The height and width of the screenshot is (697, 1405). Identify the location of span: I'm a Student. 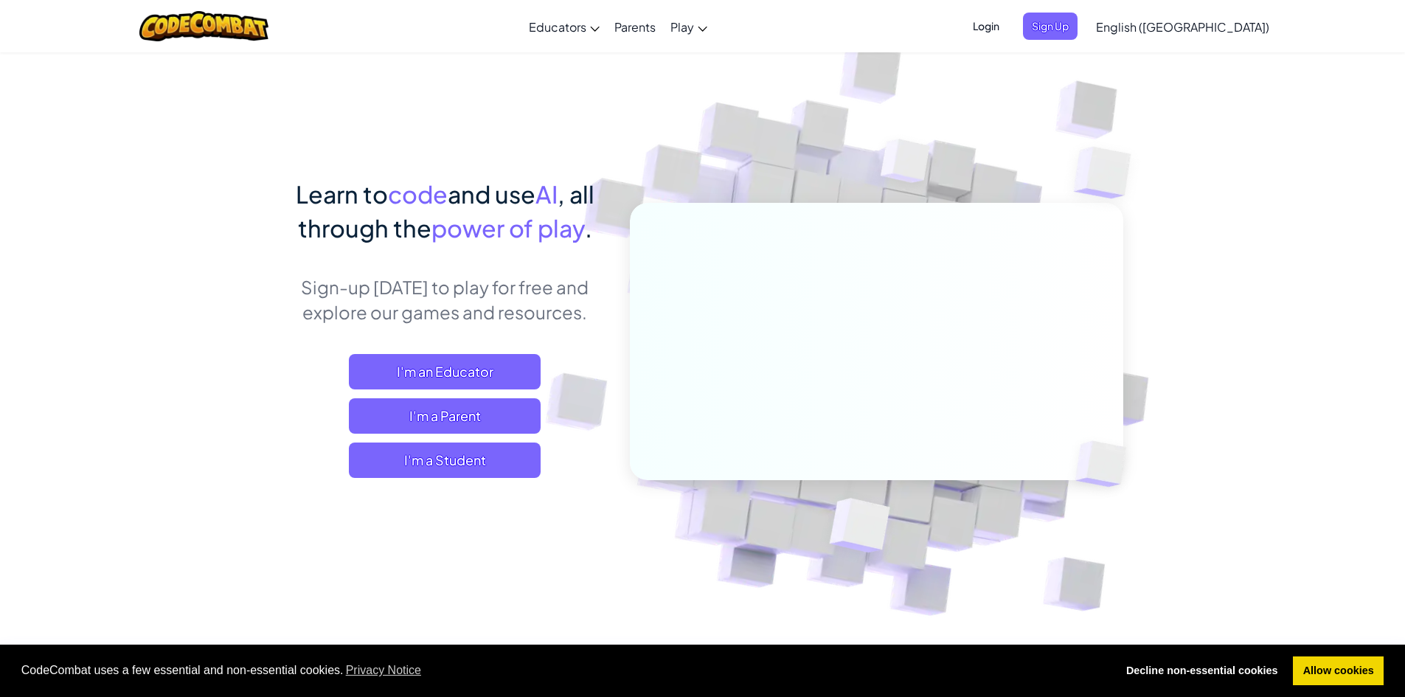
(445, 460).